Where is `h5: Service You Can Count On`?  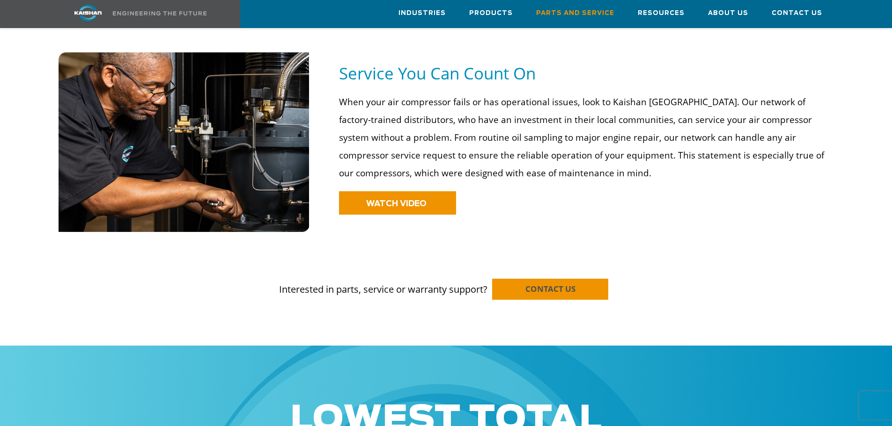
h5: Service You Can Count On is located at coordinates (586, 73).